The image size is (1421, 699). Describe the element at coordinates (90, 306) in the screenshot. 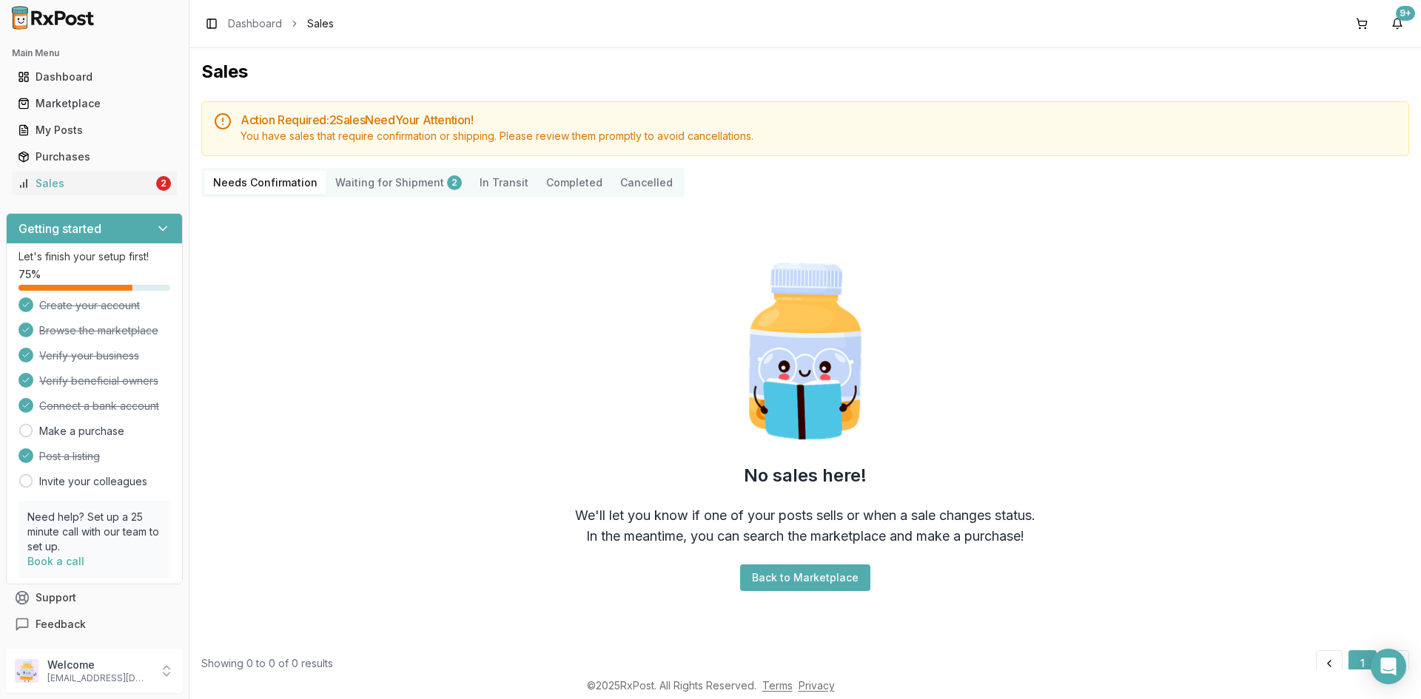

I see `span: Create your account` at that location.